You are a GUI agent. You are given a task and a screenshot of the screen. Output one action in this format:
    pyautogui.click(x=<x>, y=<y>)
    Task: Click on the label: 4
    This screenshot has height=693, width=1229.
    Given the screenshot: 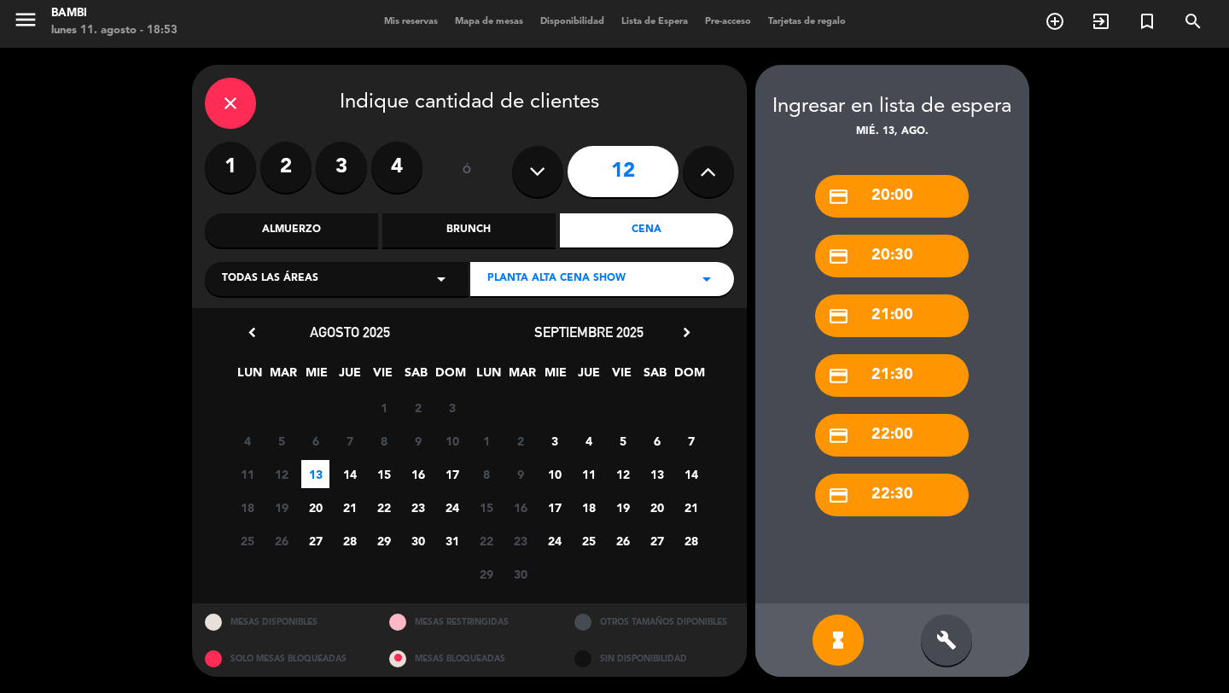 What is the action you would take?
    pyautogui.click(x=397, y=167)
    